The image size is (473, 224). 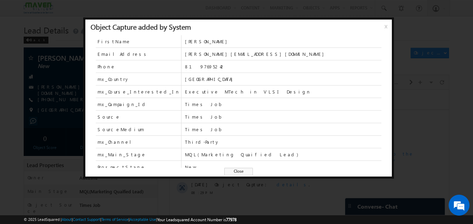 I want to click on a: Acceptable Use, so click(x=143, y=219).